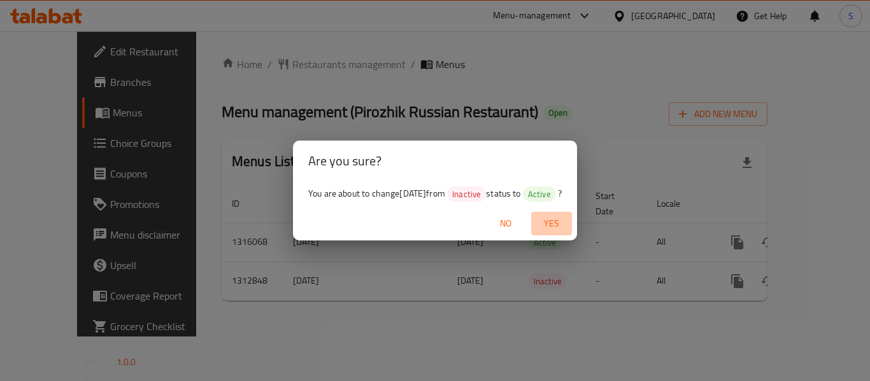 The image size is (870, 381). I want to click on button: No, so click(506, 223).